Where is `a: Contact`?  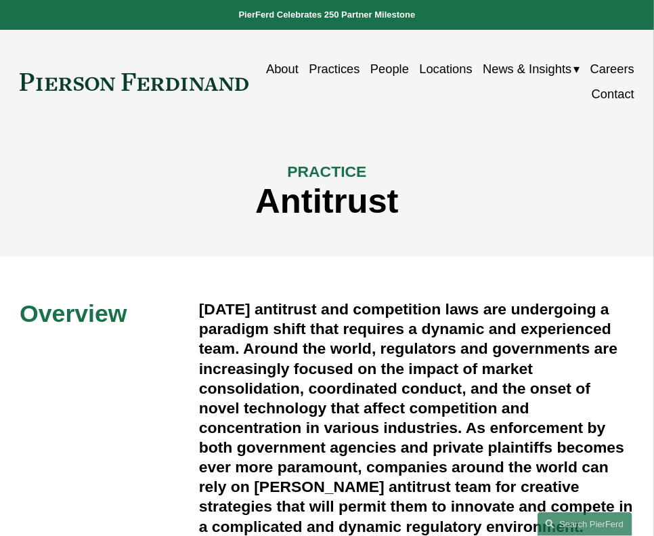
a: Contact is located at coordinates (613, 94).